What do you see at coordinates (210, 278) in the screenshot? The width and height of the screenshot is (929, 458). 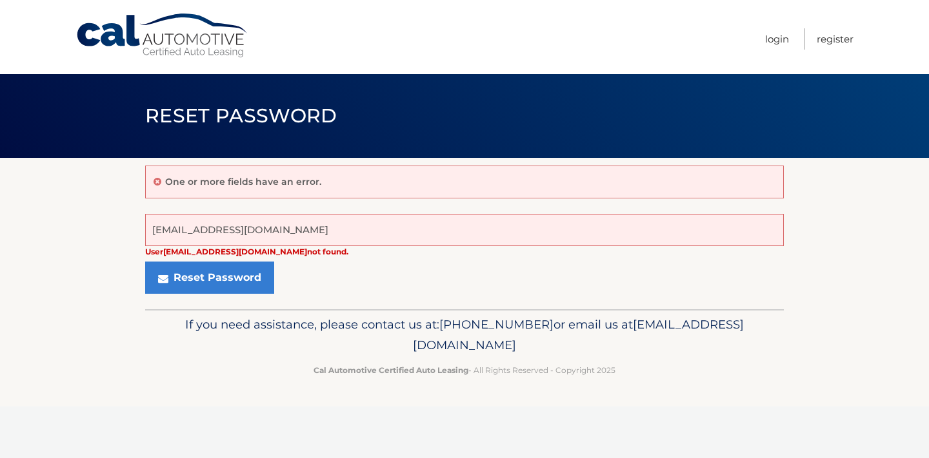 I see `button: Reset Password` at bounding box center [210, 278].